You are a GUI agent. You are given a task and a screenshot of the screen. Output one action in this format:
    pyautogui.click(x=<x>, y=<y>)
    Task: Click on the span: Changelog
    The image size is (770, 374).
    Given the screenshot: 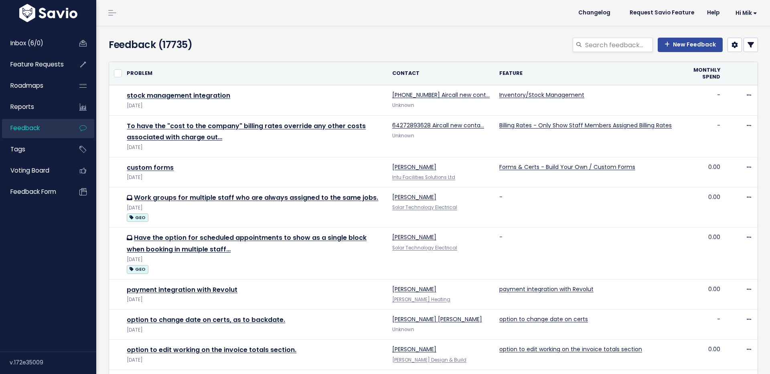 What is the action you would take?
    pyautogui.click(x=594, y=13)
    